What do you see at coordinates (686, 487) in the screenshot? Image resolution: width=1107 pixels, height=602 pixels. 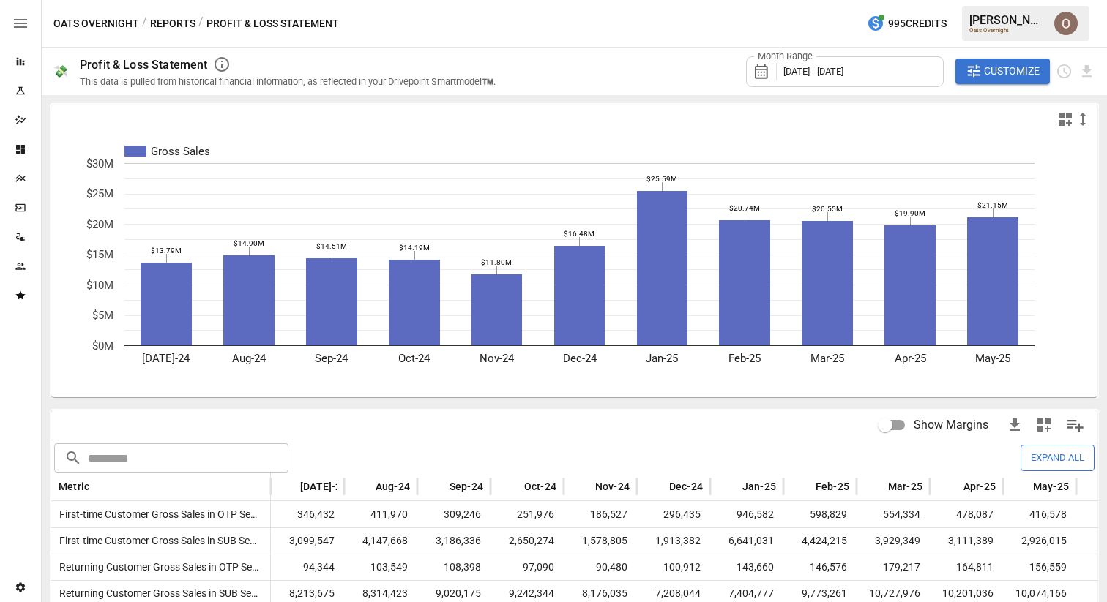 I see `span: Dec-24` at bounding box center [686, 487].